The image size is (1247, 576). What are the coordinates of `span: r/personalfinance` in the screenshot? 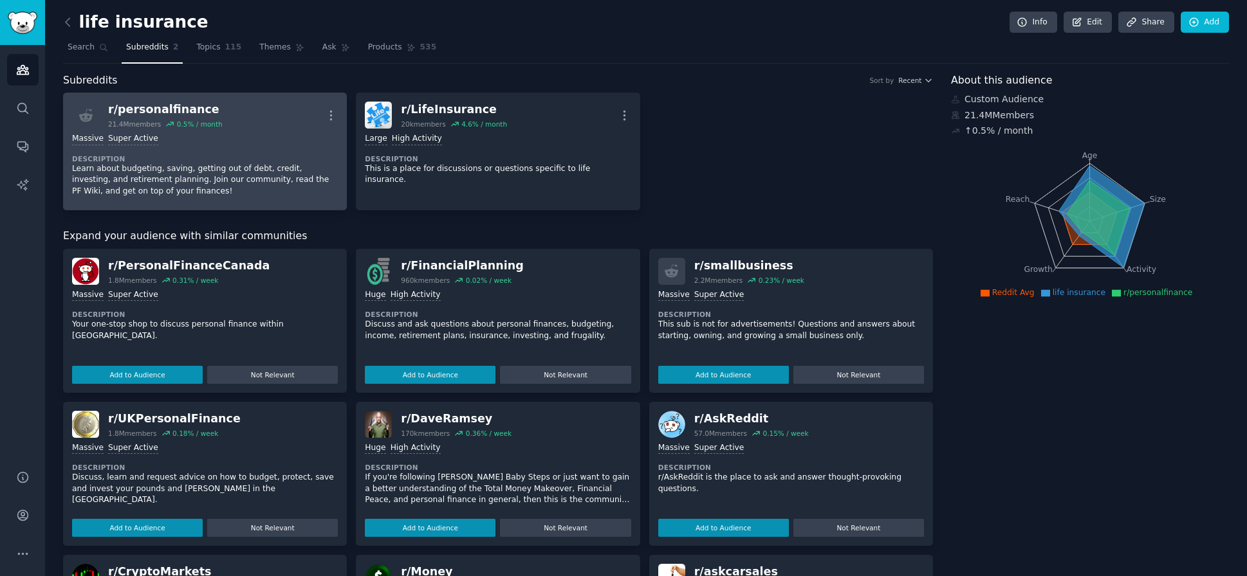 It's located at (1157, 293).